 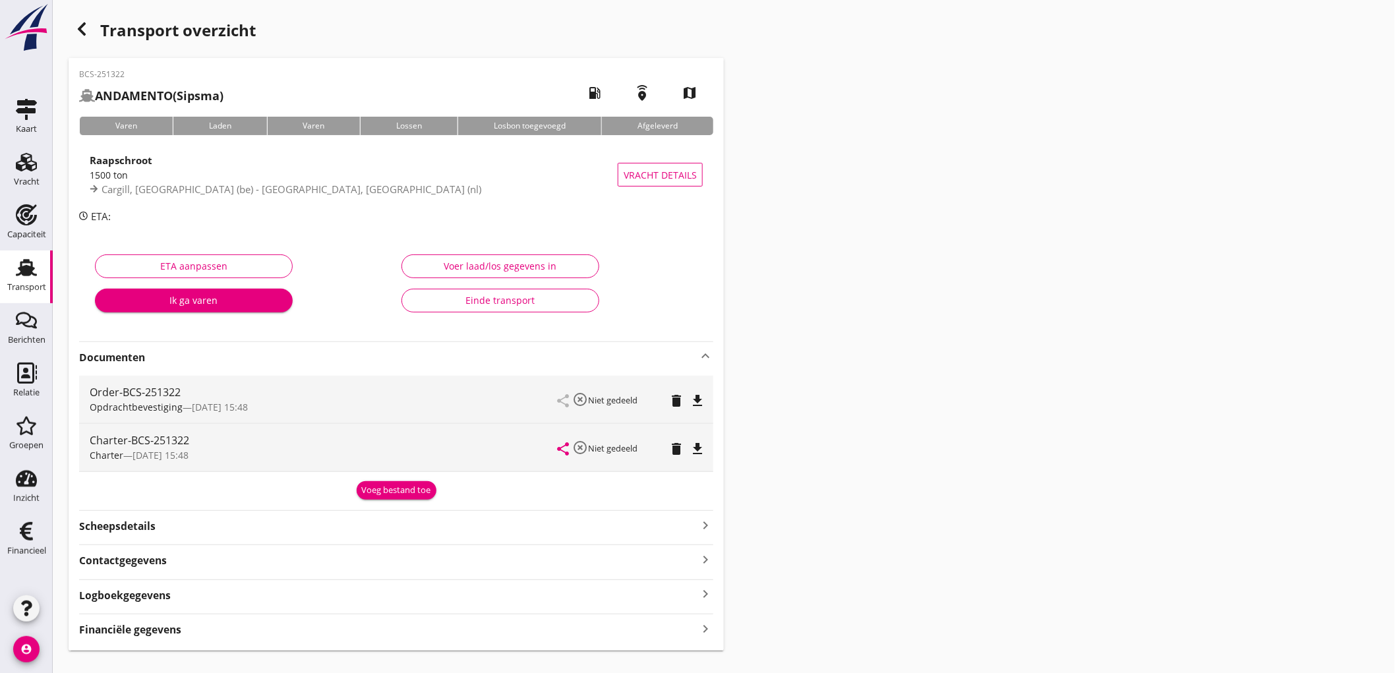 I want to click on div: Capaciteit, so click(x=26, y=234).